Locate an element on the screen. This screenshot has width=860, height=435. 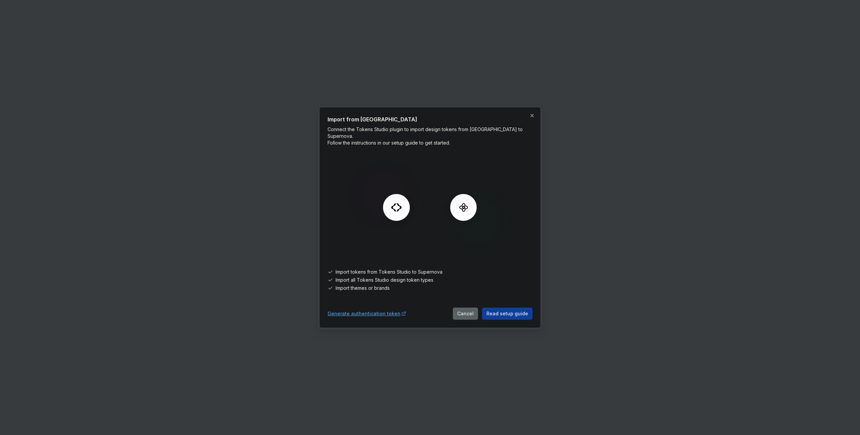
li: Import all Tokens Studio design token types is located at coordinates (430, 280).